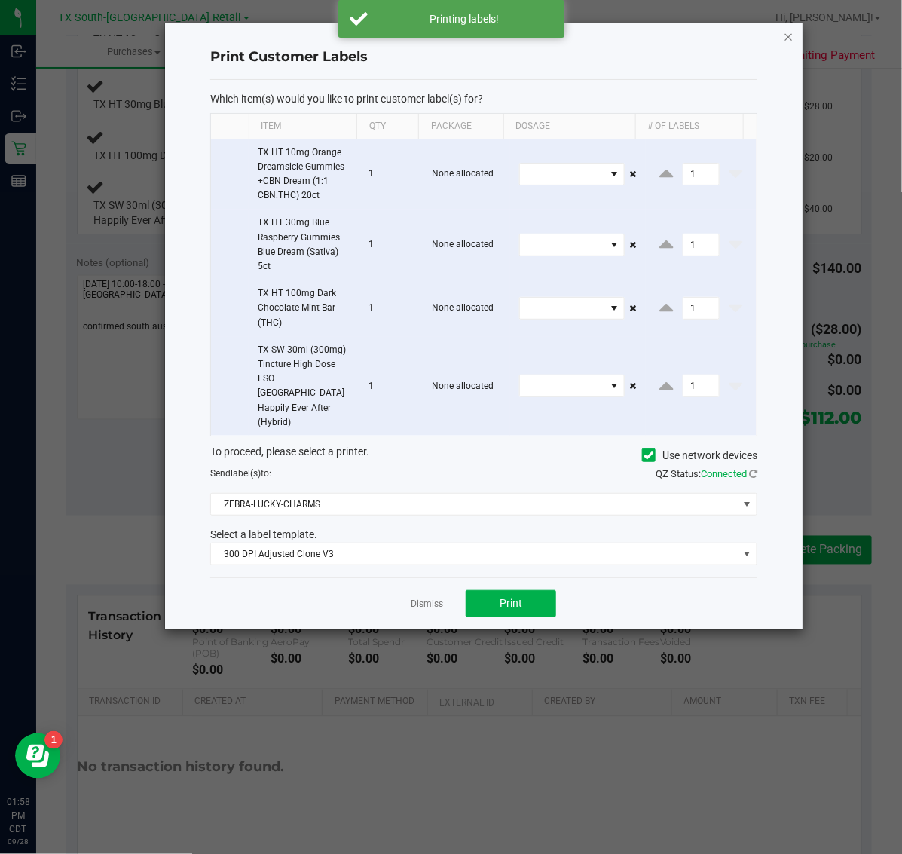 This screenshot has height=854, width=902. Describe the element at coordinates (240, 473) in the screenshot. I see `span: Send to:` at that location.